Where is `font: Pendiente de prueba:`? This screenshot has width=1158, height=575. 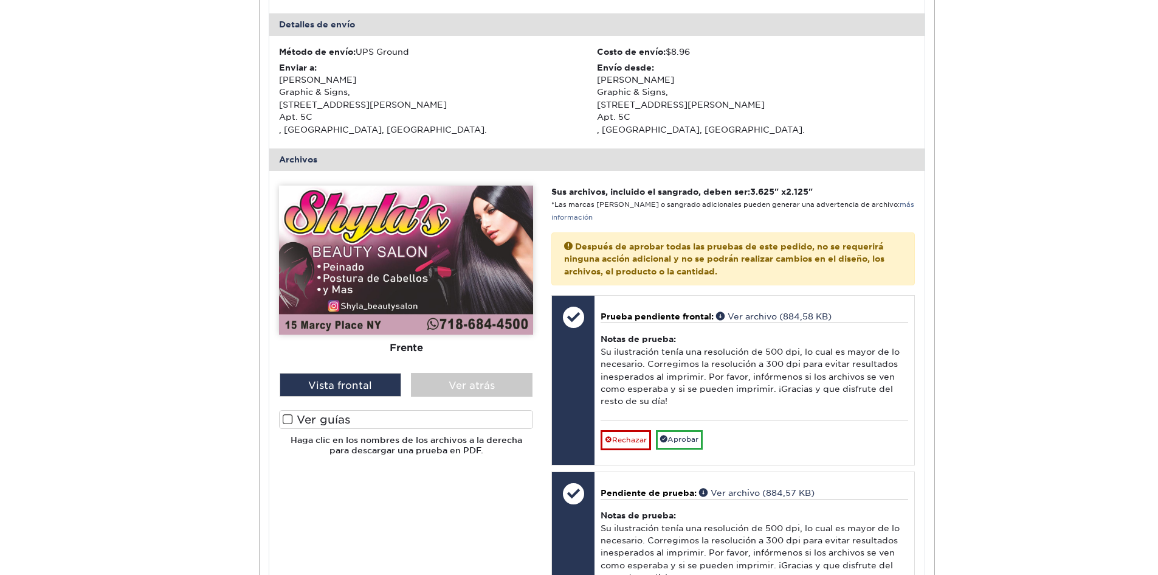
font: Pendiente de prueba: is located at coordinates (649, 493).